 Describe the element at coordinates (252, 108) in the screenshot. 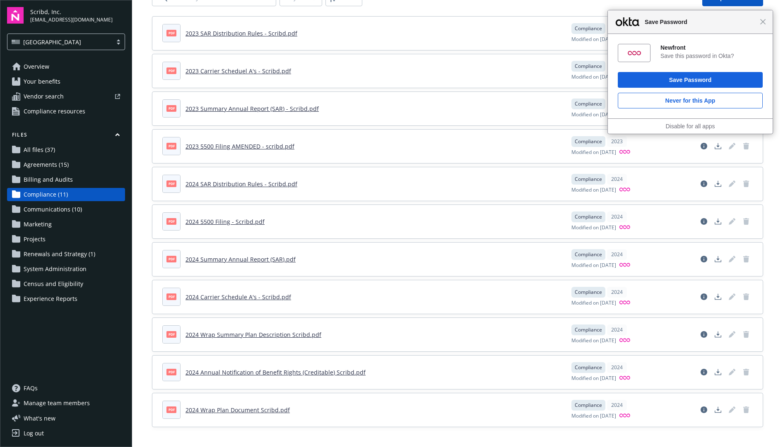

I see `a: 2023 Summary Annual Report (SAR) - Scribd.pdf` at that location.